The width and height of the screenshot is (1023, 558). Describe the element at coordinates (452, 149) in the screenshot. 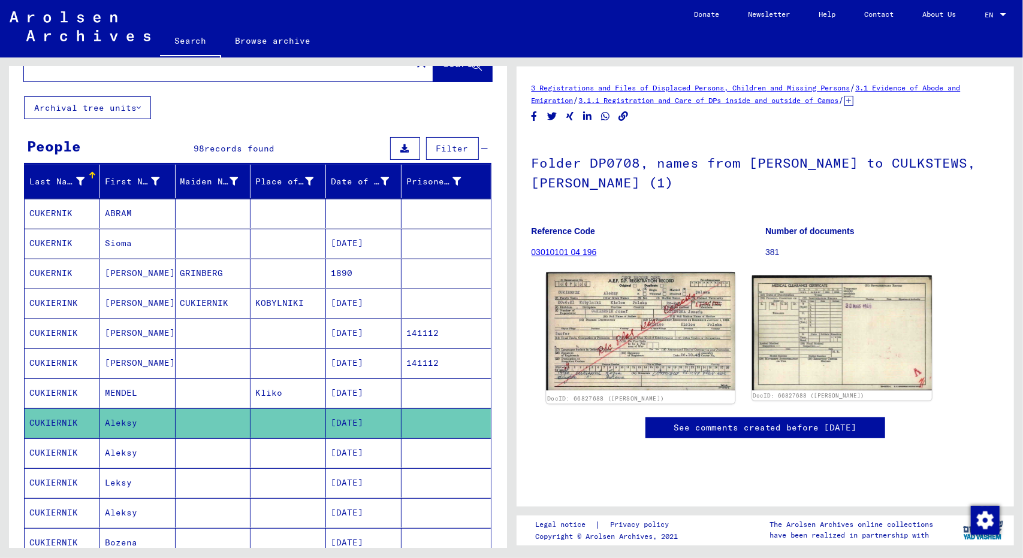

I see `span: Filter` at that location.